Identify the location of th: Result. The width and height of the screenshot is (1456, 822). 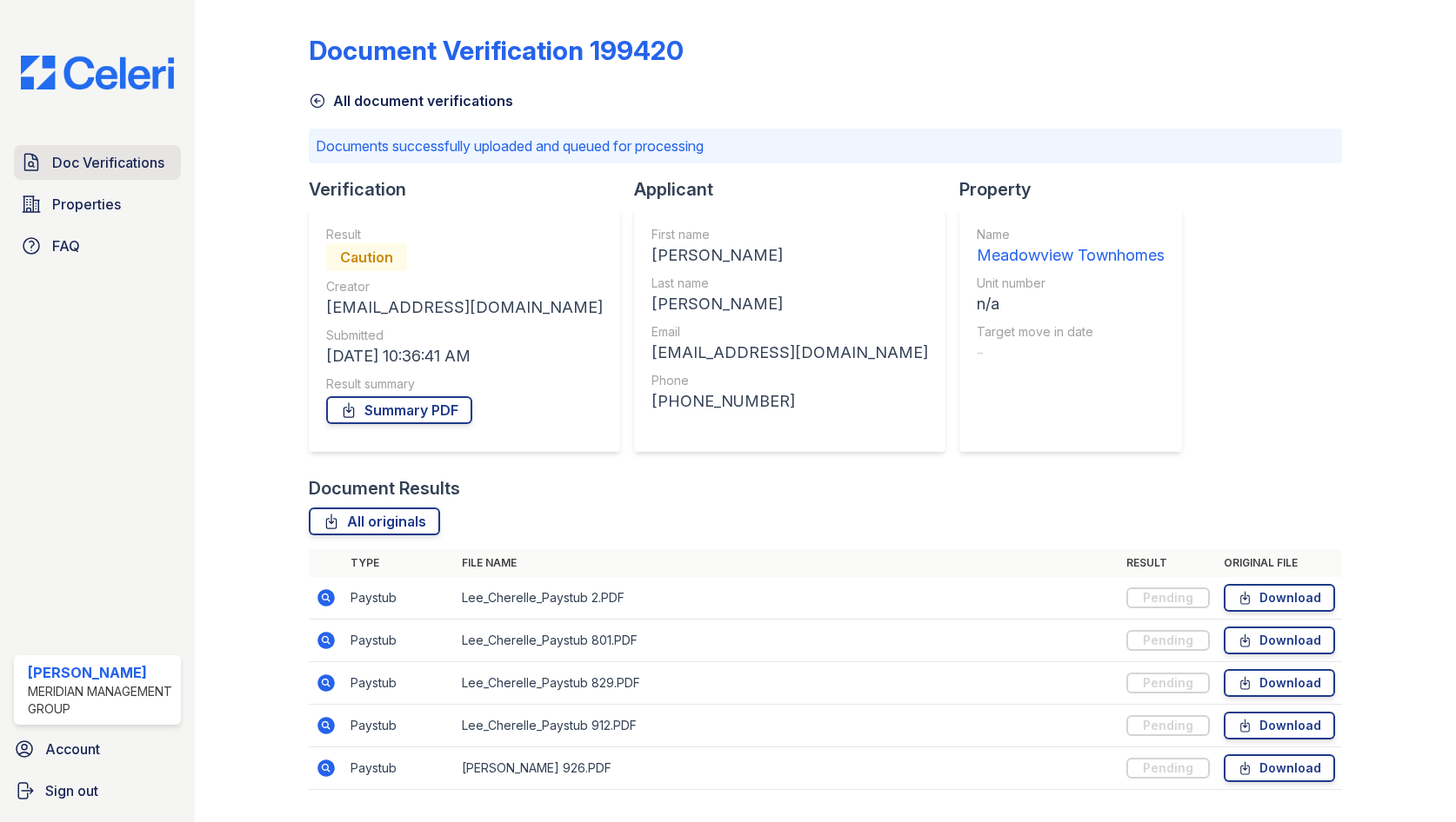
(1167, 564).